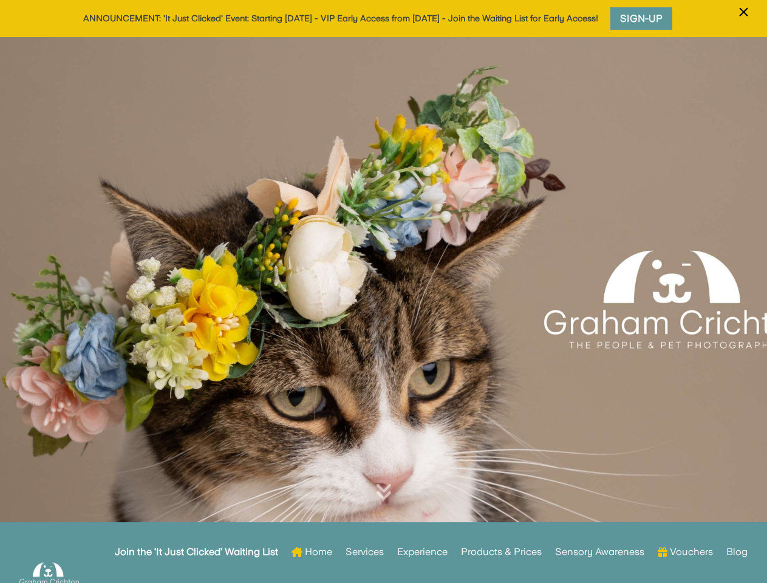 This screenshot has height=583, width=767. I want to click on a: Blog, so click(737, 552).